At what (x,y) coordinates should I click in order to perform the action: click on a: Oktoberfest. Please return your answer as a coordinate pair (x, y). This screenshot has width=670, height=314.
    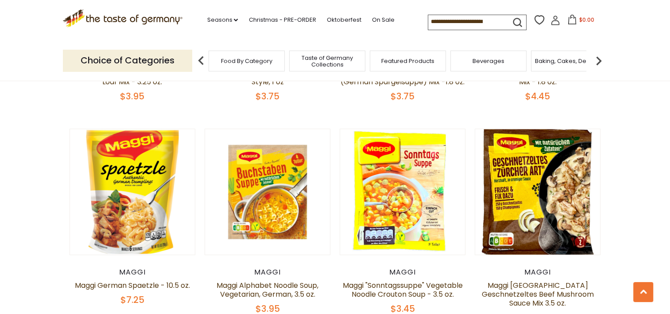
    Looking at the image, I should click on (344, 20).